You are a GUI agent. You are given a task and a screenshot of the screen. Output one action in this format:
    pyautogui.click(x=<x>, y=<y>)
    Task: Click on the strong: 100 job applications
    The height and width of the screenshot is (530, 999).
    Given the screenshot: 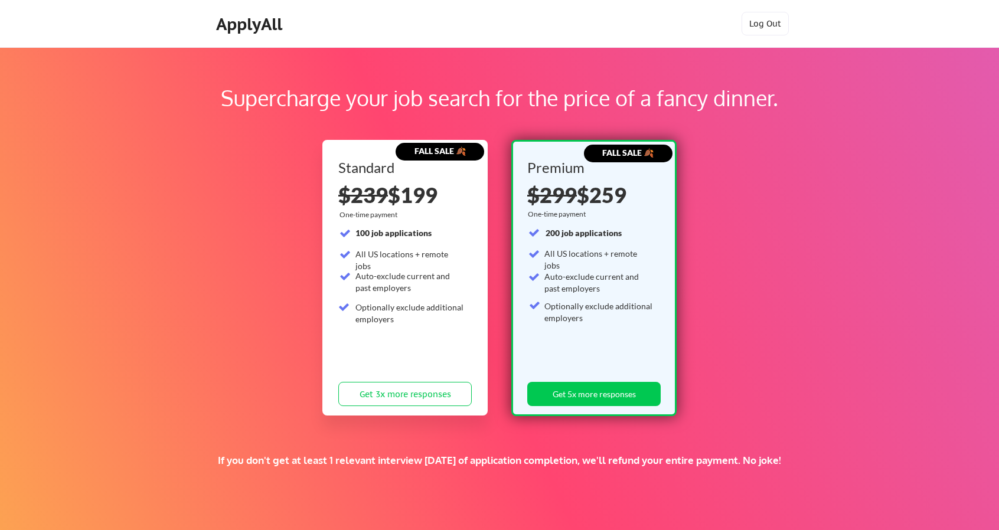 What is the action you would take?
    pyautogui.click(x=393, y=233)
    